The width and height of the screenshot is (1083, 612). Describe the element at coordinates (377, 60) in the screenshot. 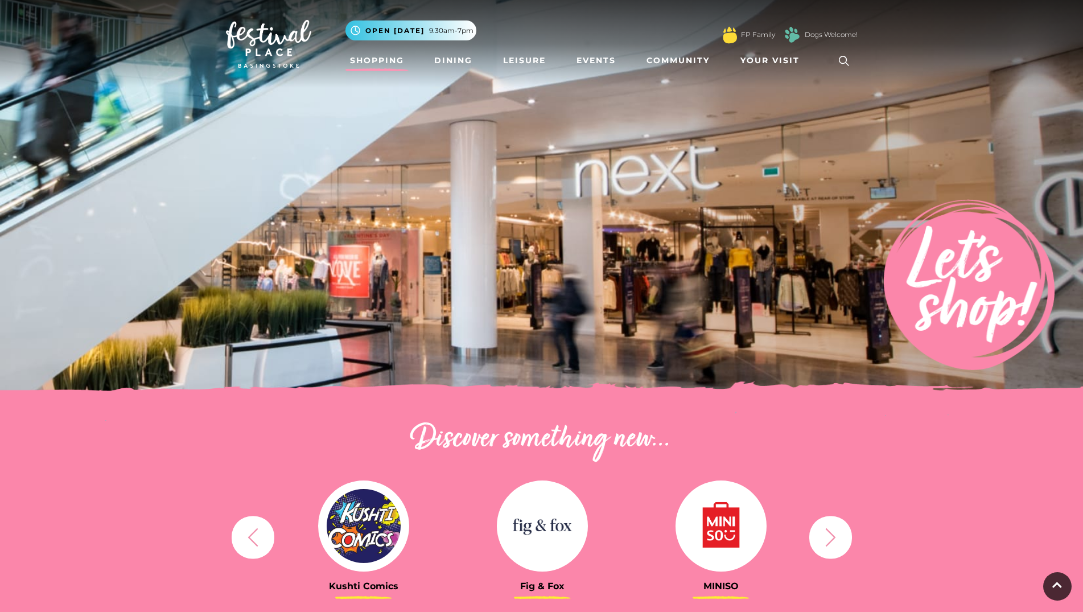

I see `a: Shopping` at that location.